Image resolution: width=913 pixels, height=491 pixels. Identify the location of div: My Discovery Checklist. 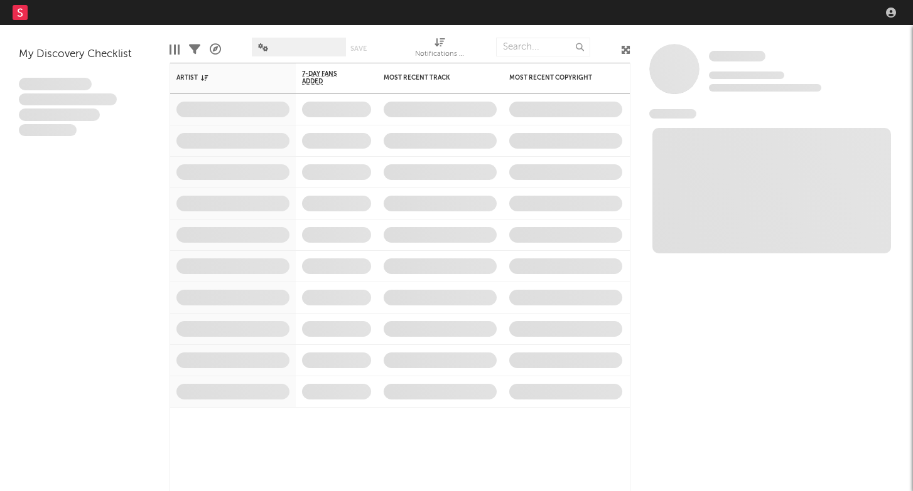
(85, 55).